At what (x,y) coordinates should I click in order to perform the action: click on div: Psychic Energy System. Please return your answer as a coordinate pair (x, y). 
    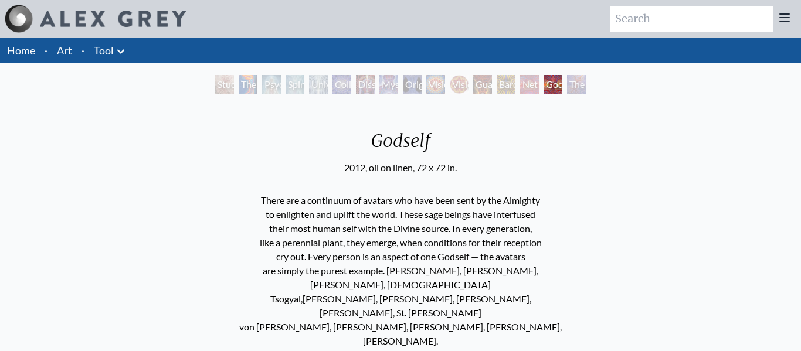
    Looking at the image, I should click on (272, 84).